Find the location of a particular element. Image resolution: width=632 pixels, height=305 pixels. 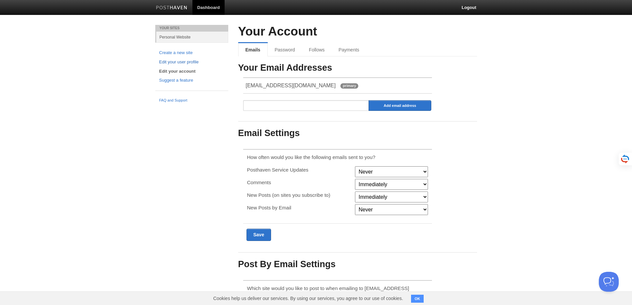

h3: Email Settings is located at coordinates (357, 133).